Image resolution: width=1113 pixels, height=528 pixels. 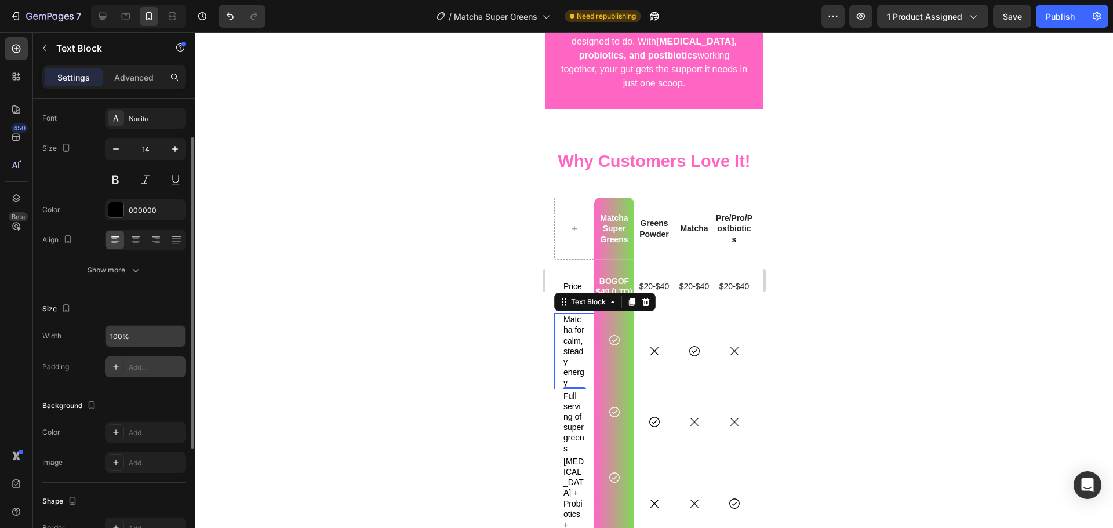 I want to click on span: 1 product assigned, so click(x=925, y=16).